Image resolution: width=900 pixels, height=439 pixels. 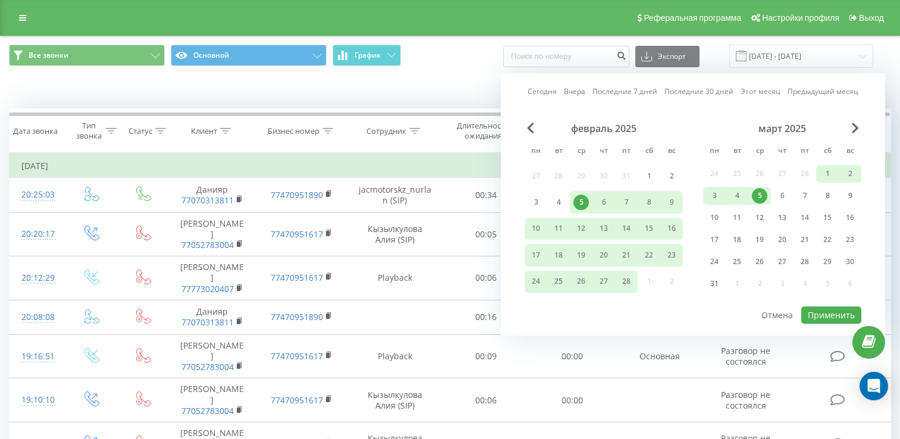 I want to click on button: Основной, so click(x=249, y=55).